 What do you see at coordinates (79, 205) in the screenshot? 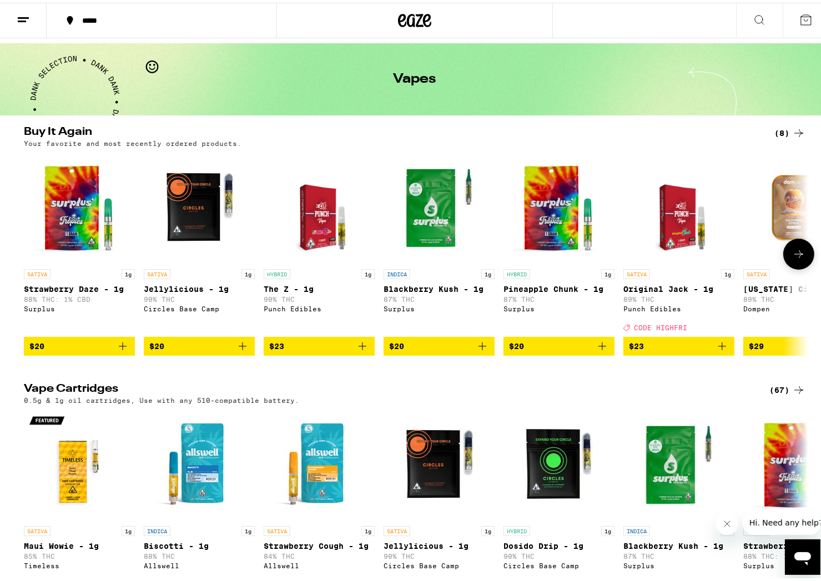
I see `img: Surplus - Strawberry Daze - 1g` at bounding box center [79, 205].